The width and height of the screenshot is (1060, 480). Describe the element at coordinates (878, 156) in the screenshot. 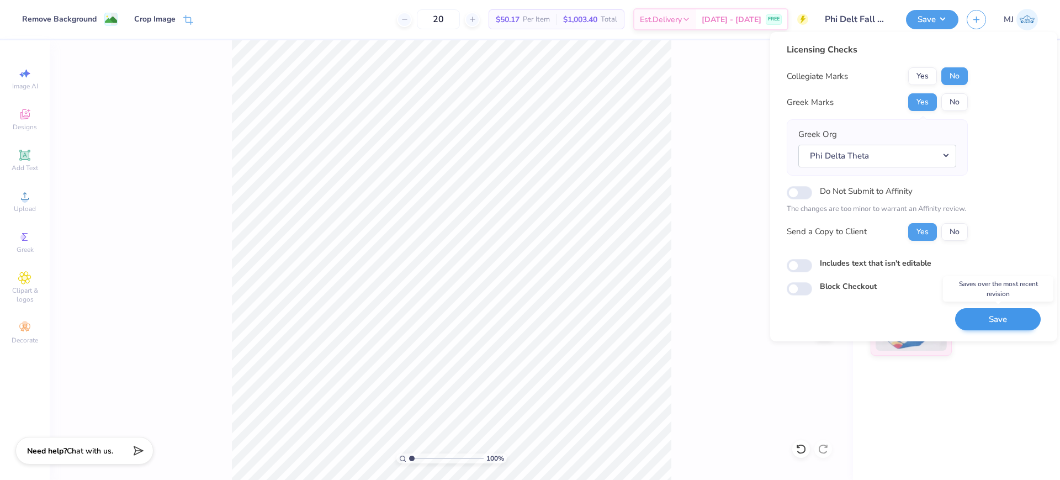

I see `button: Phi Delta Theta` at that location.